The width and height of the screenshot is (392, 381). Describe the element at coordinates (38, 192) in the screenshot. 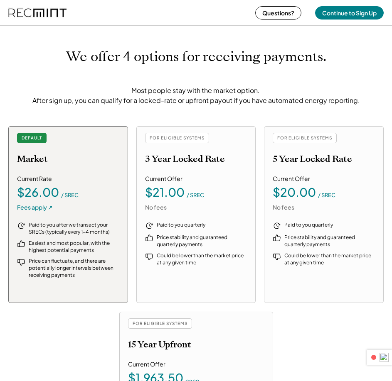

I see `div: $26.00` at that location.